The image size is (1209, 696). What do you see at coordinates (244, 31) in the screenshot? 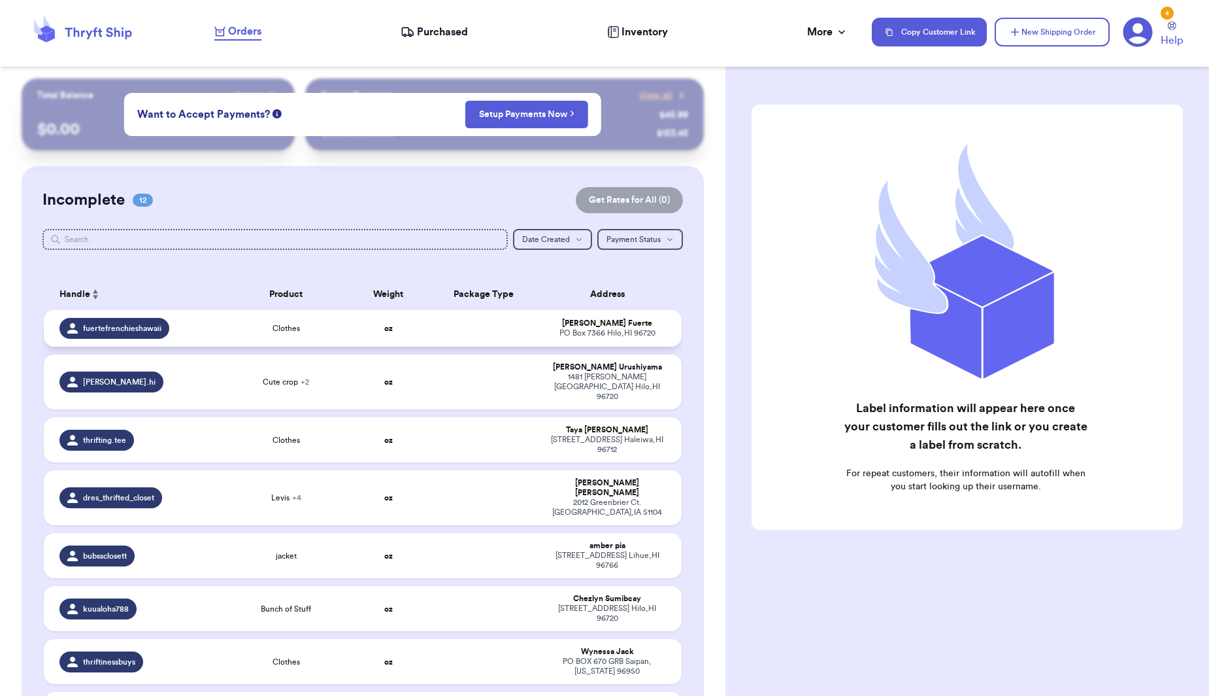
I see `span: Orders` at bounding box center [244, 31].